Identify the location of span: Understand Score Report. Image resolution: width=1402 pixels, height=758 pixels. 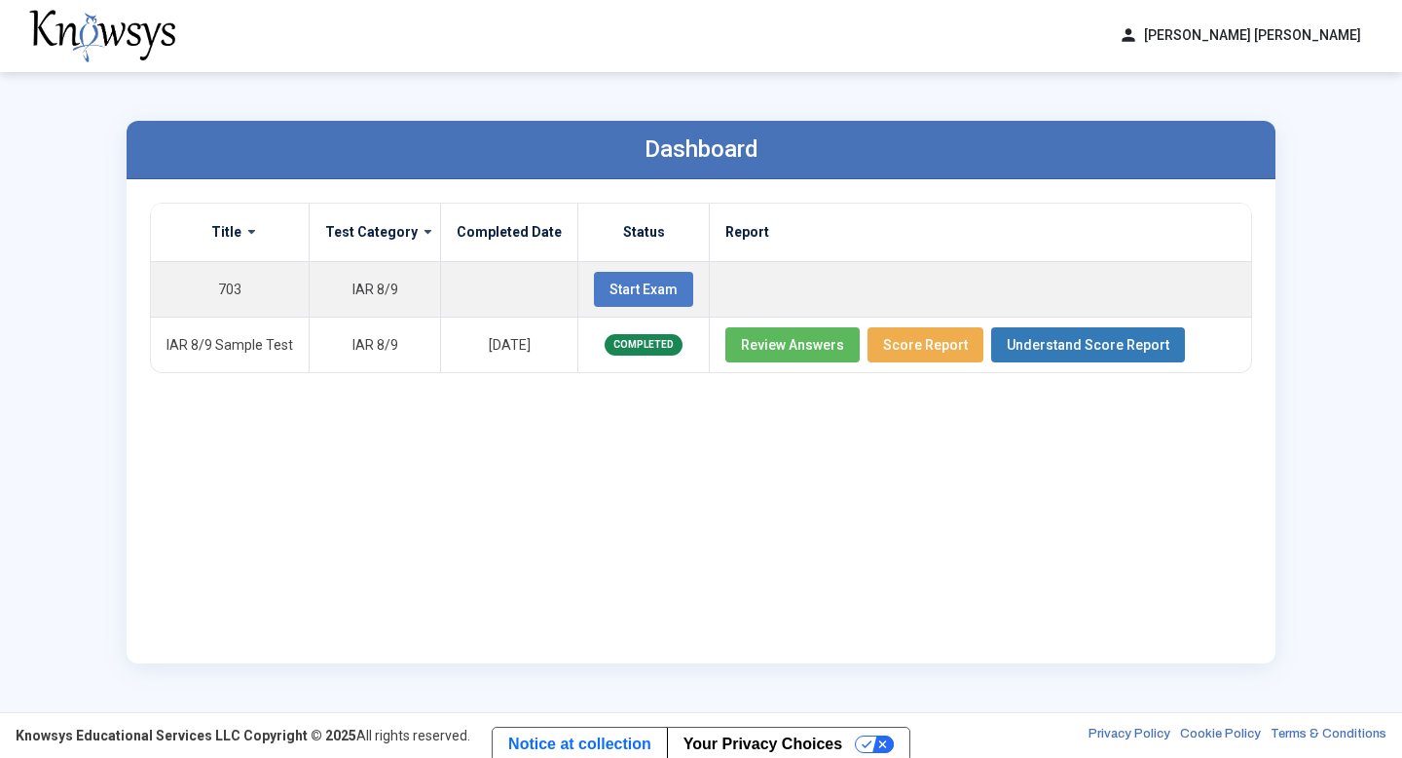
(1088, 345).